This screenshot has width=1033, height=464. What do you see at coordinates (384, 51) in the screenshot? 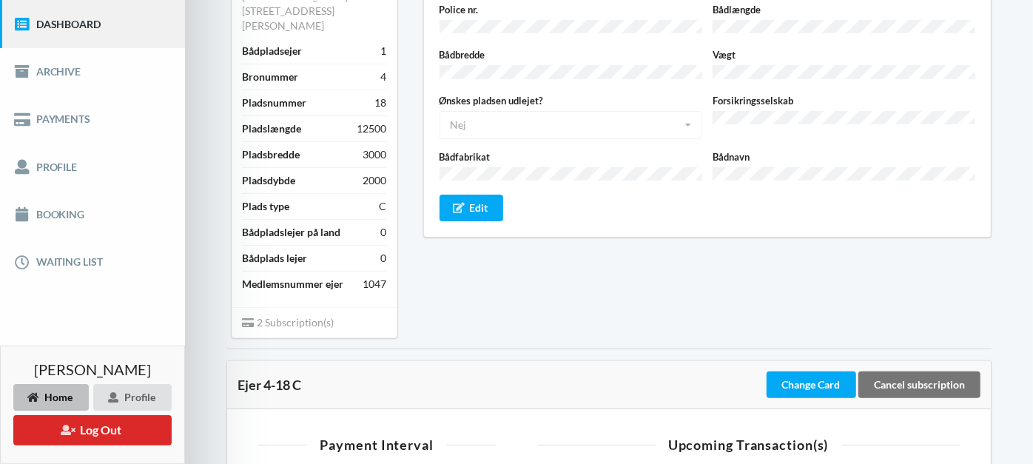
I see `div: 1` at bounding box center [384, 51].